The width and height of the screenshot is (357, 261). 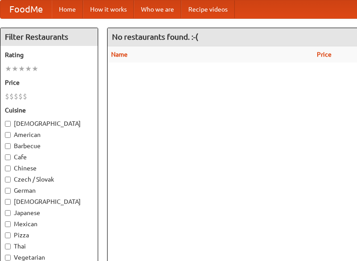 What do you see at coordinates (49, 135) in the screenshot?
I see `label: American` at bounding box center [49, 135].